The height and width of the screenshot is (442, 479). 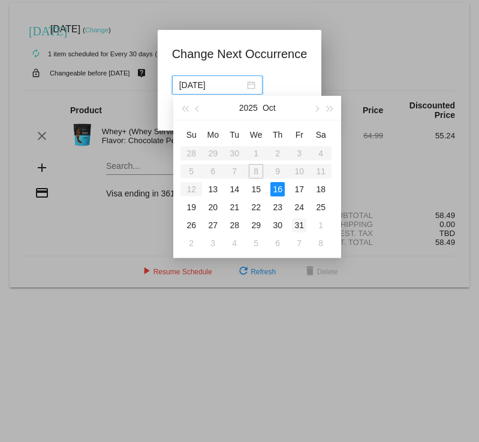 I want to click on td: 11/2/2025, so click(x=191, y=243).